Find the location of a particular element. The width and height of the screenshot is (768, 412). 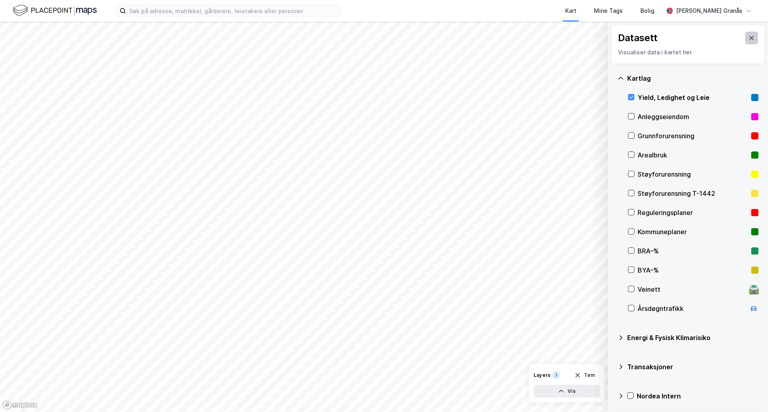

img: logo.f888ab2527a4732fd821a326f86c7f29.svg is located at coordinates (55, 10).